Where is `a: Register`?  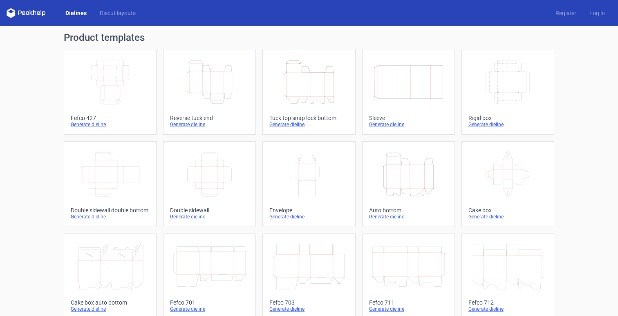
a: Register is located at coordinates (566, 13).